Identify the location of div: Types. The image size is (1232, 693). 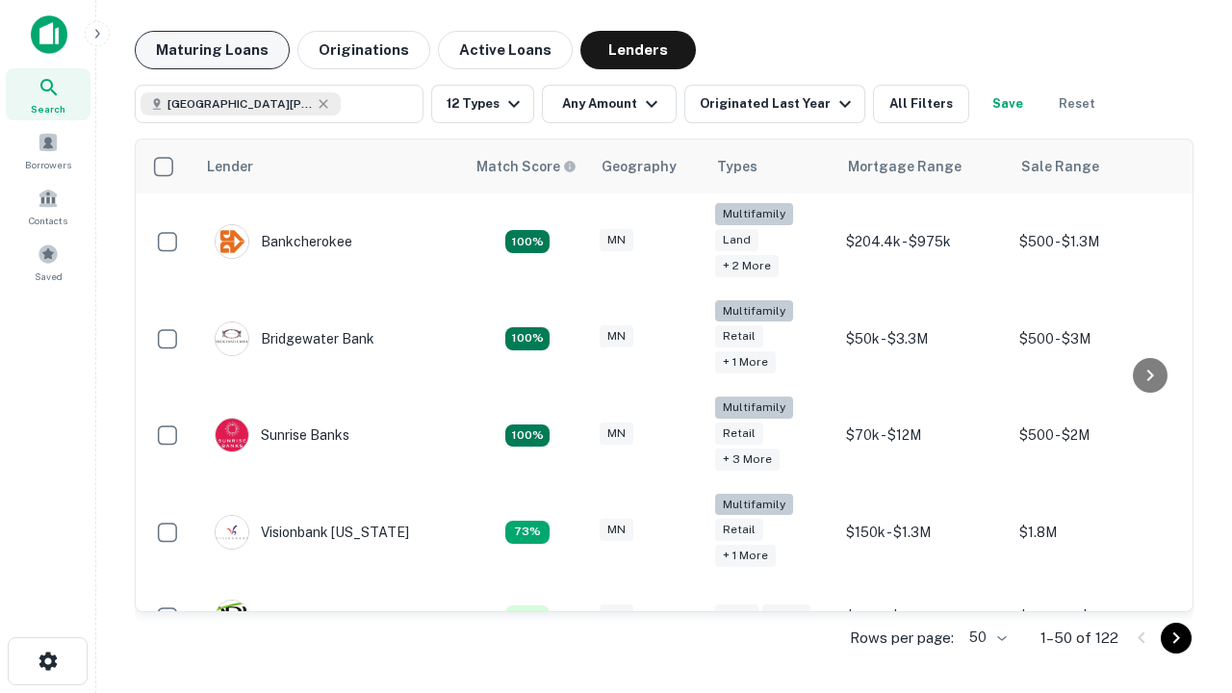
(738, 167).